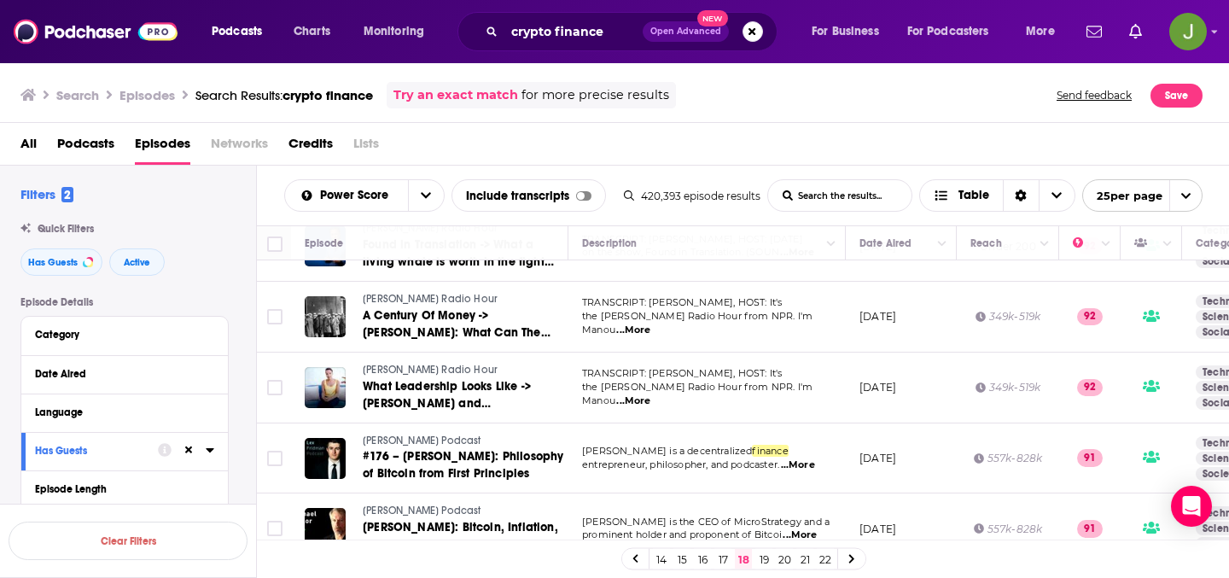 The width and height of the screenshot is (1229, 578). I want to click on img: Podchaser - Follow, Share and Rate Podcasts, so click(96, 32).